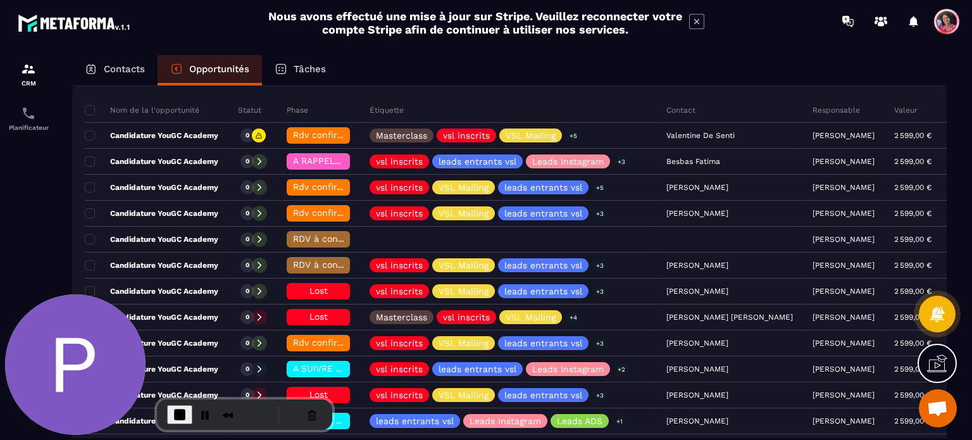  What do you see at coordinates (622, 369) in the screenshot?
I see `p: +2` at bounding box center [622, 369].